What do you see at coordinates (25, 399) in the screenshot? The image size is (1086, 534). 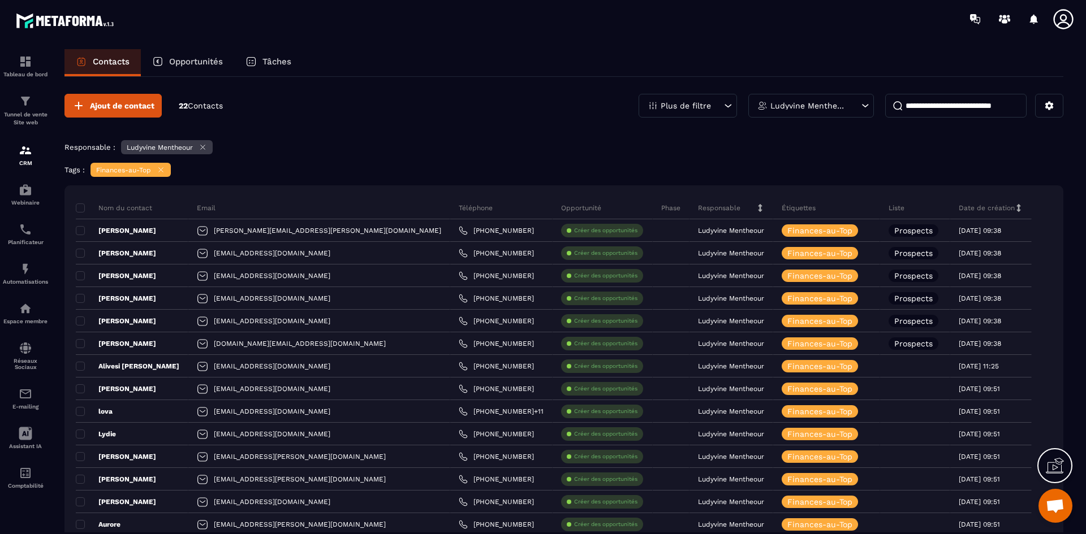 I see `a: emailemailE-mailing` at bounding box center [25, 399].